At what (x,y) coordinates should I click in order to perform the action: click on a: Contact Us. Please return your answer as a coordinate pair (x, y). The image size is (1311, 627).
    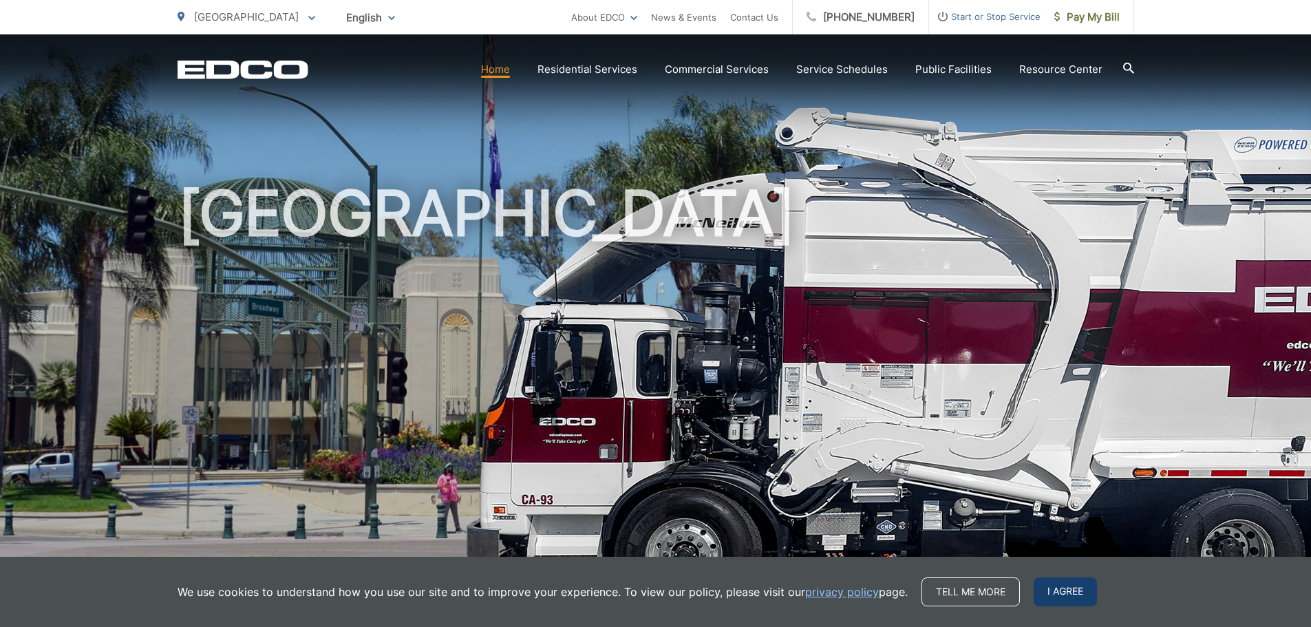
    Looking at the image, I should click on (754, 17).